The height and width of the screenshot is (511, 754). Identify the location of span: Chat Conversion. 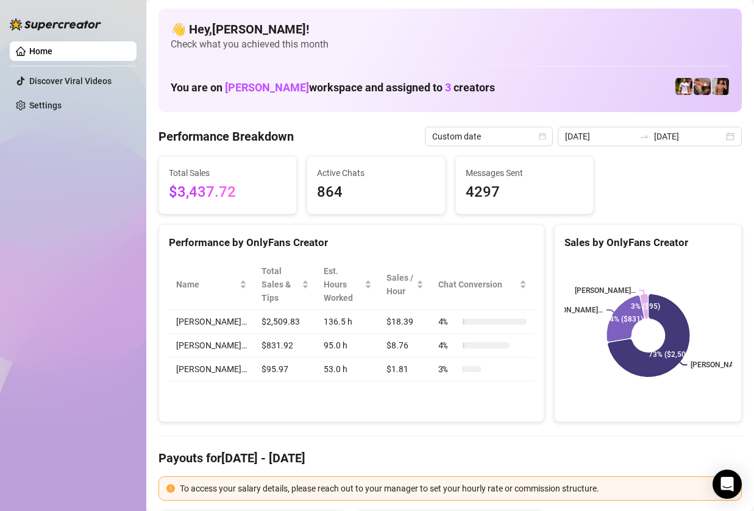
(477, 285).